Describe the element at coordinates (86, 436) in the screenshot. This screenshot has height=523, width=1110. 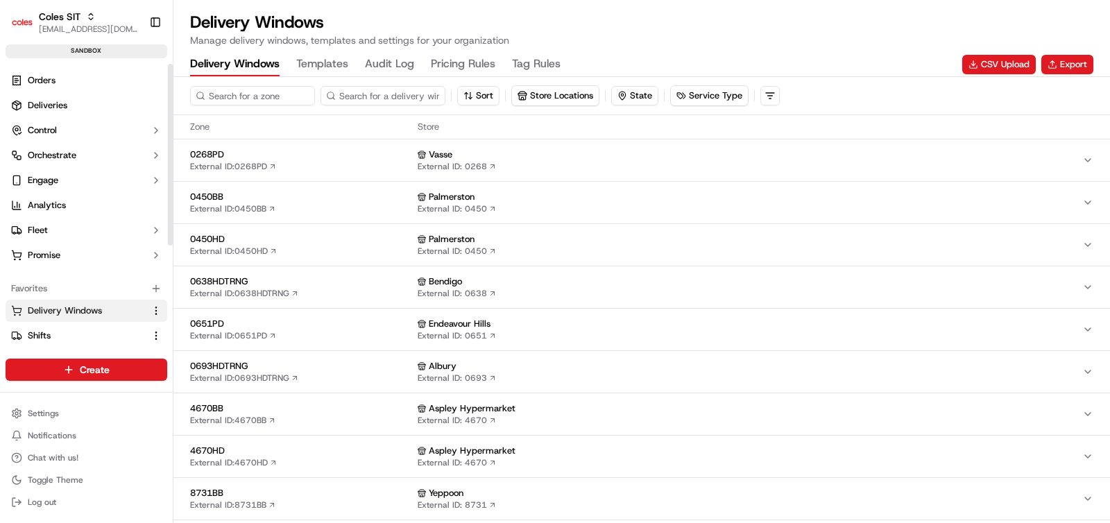
I see `button: Notifications` at that location.